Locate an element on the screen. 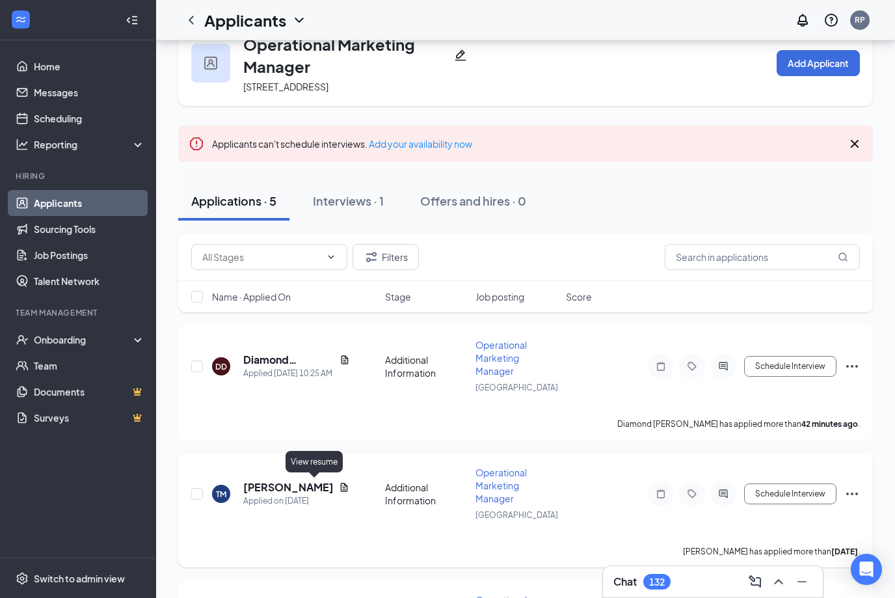 This screenshot has height=598, width=895. svg: Error is located at coordinates (197, 144).